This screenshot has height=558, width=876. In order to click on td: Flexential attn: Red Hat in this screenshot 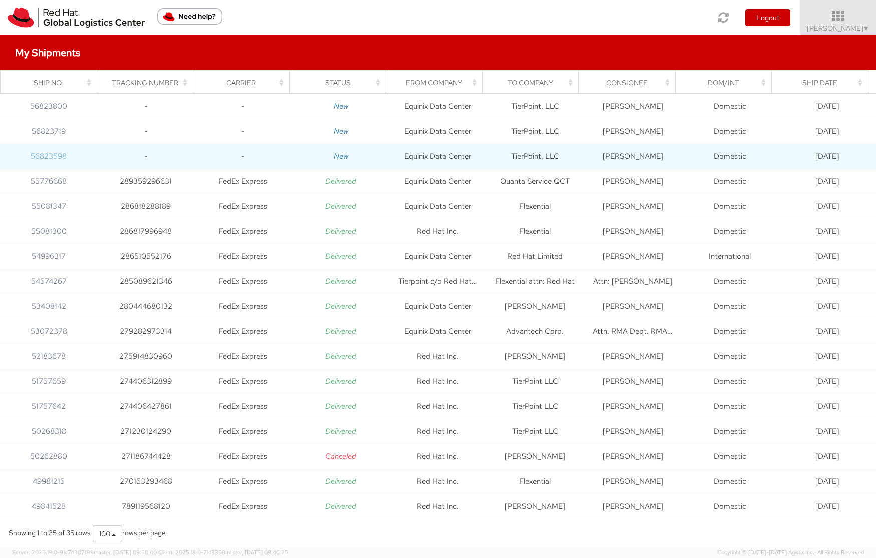, I will do `click(535, 282)`.